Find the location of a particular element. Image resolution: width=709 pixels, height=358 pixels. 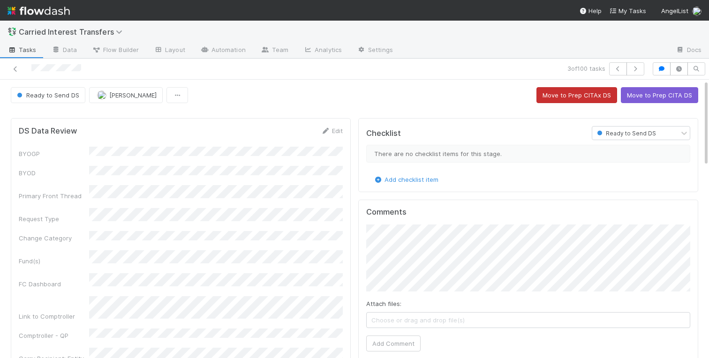

label: Attach files: is located at coordinates (383, 304).